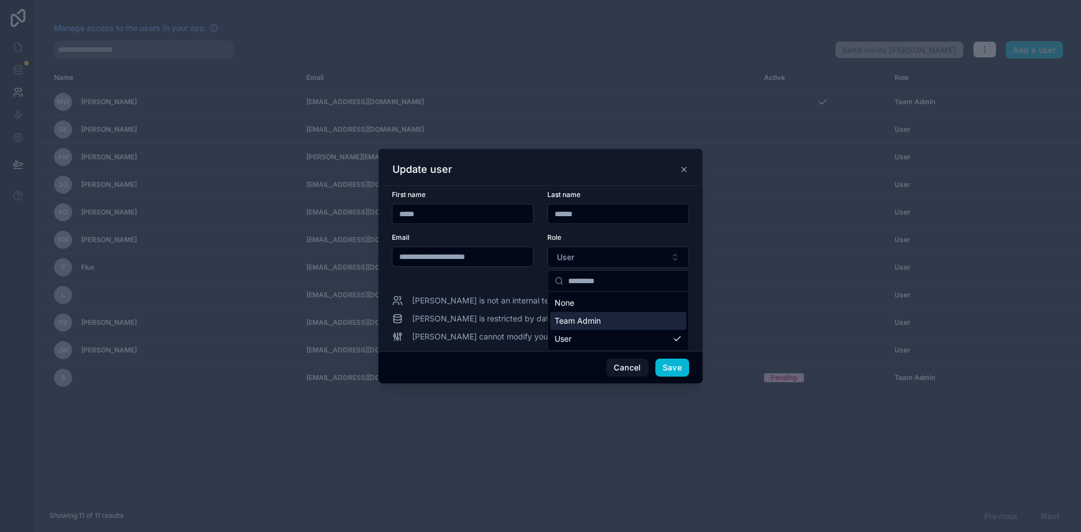 The width and height of the screenshot is (1081, 532). What do you see at coordinates (554, 237) in the screenshot?
I see `span: Role` at bounding box center [554, 237].